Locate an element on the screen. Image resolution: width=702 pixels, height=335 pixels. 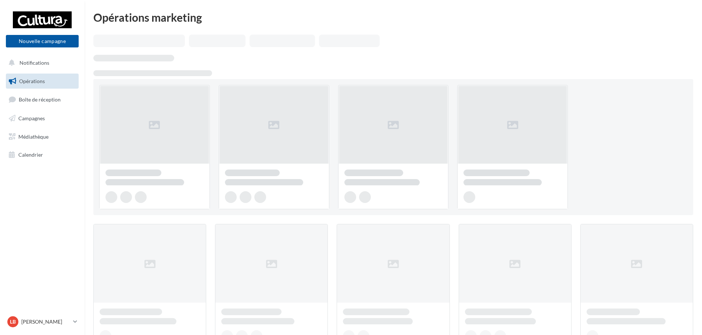
span: Médiathèque is located at coordinates (33, 136).